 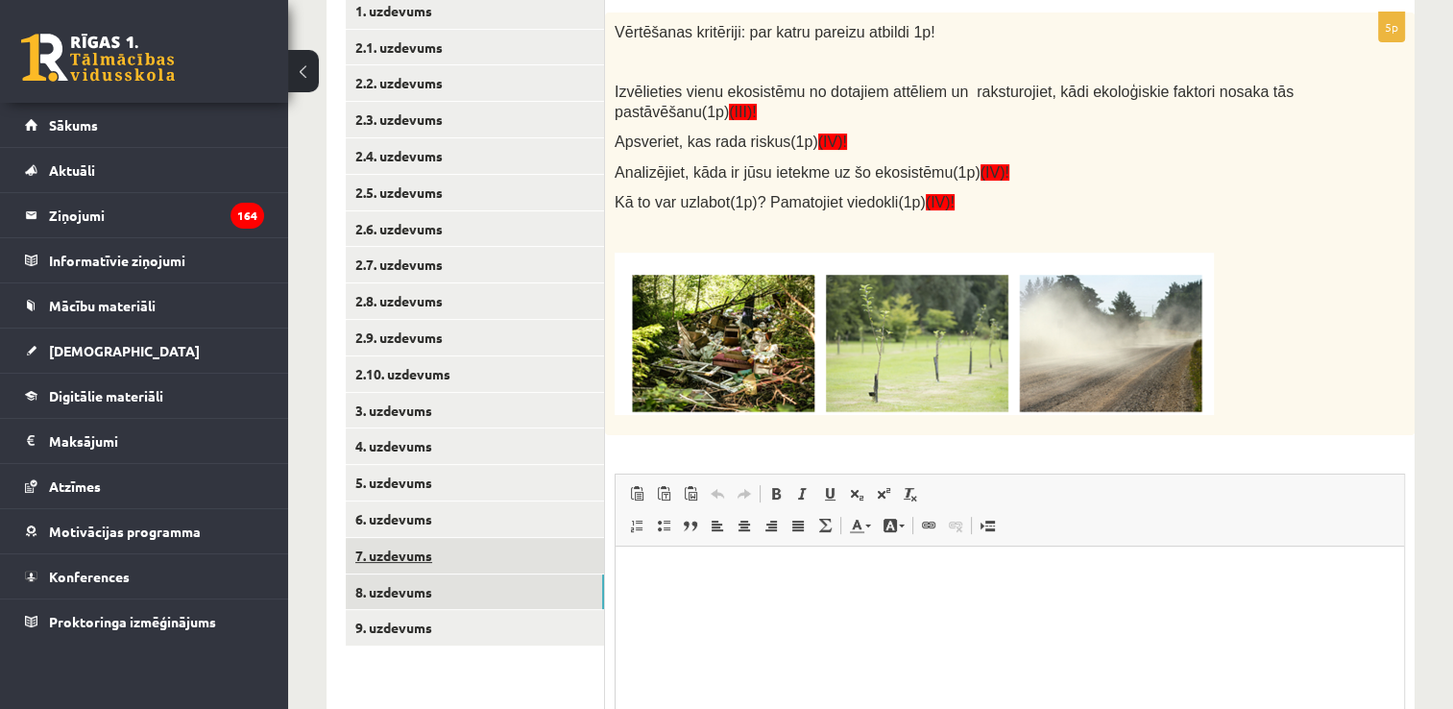 I want to click on span: Atzīmes, so click(x=75, y=486).